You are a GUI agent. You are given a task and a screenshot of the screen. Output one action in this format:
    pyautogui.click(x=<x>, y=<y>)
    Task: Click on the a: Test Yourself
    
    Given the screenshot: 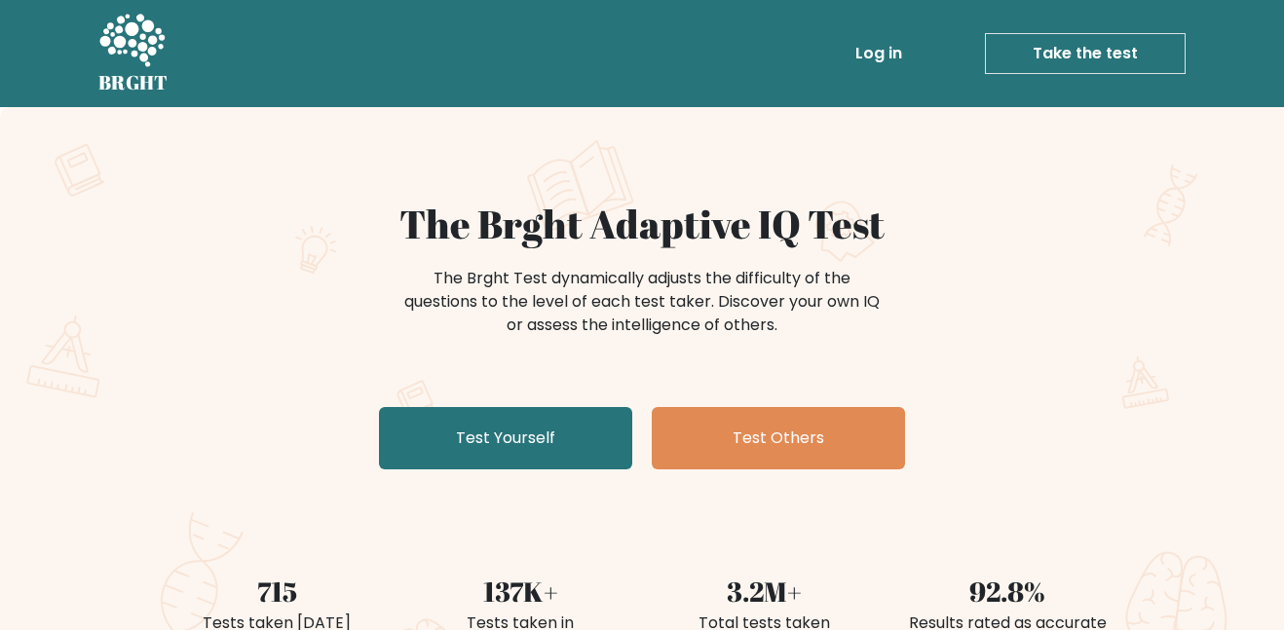 What is the action you would take?
    pyautogui.click(x=506, y=438)
    